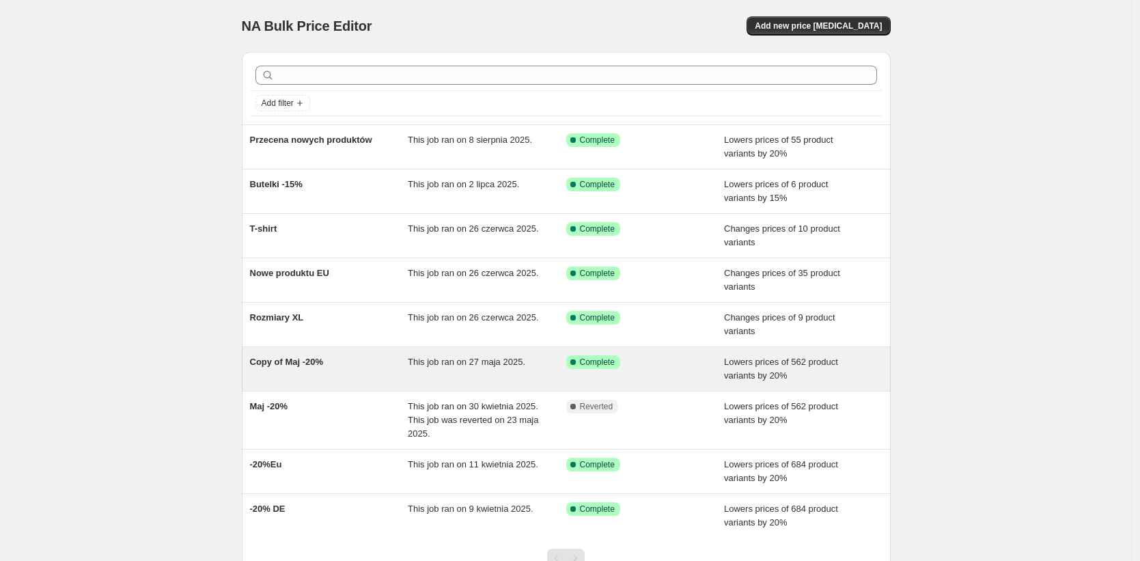 This screenshot has width=1140, height=561. What do you see at coordinates (277, 103) in the screenshot?
I see `span: Add filter` at bounding box center [277, 103].